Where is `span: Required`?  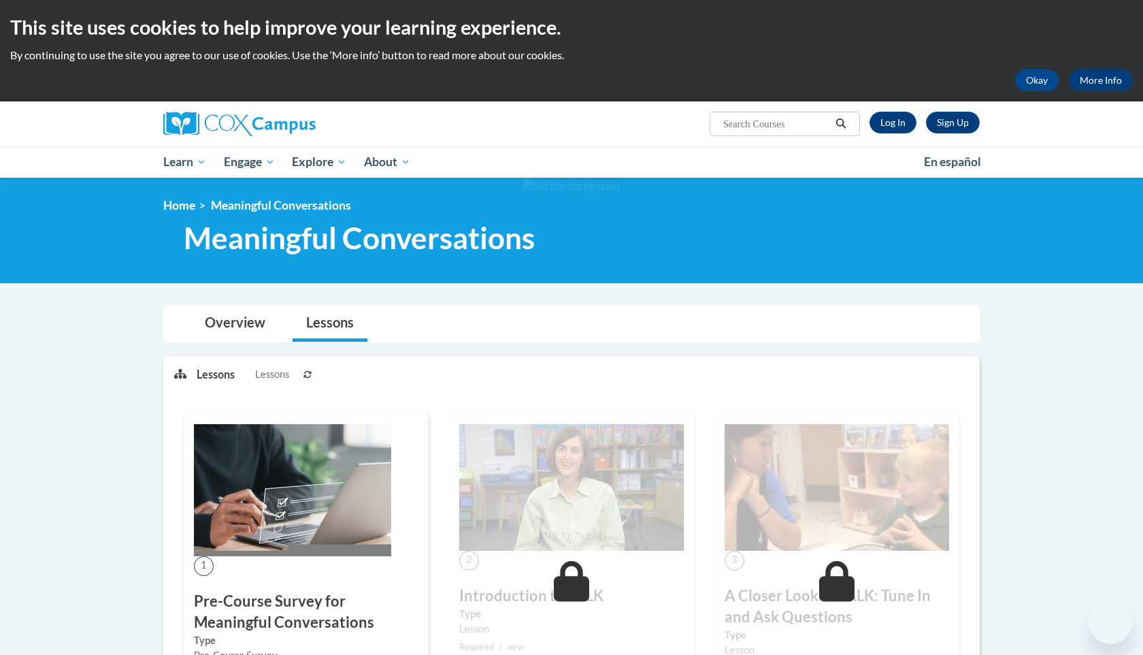
span: Required is located at coordinates (476, 646).